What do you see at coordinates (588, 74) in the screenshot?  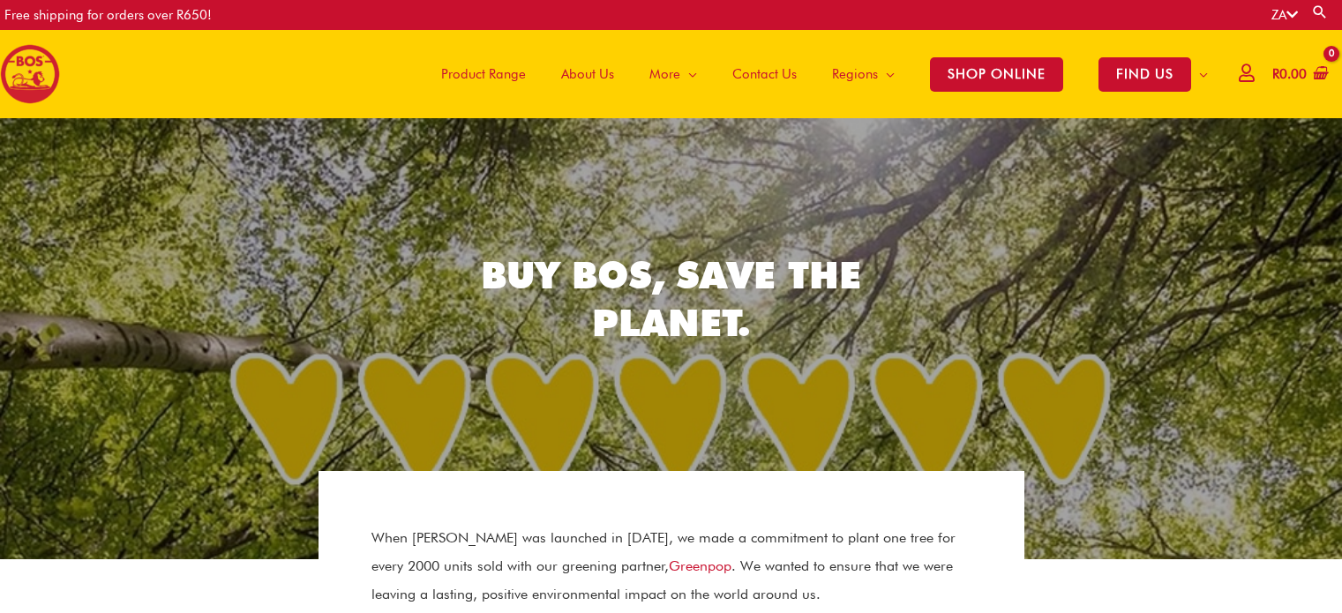 I see `span: About Us` at bounding box center [588, 74].